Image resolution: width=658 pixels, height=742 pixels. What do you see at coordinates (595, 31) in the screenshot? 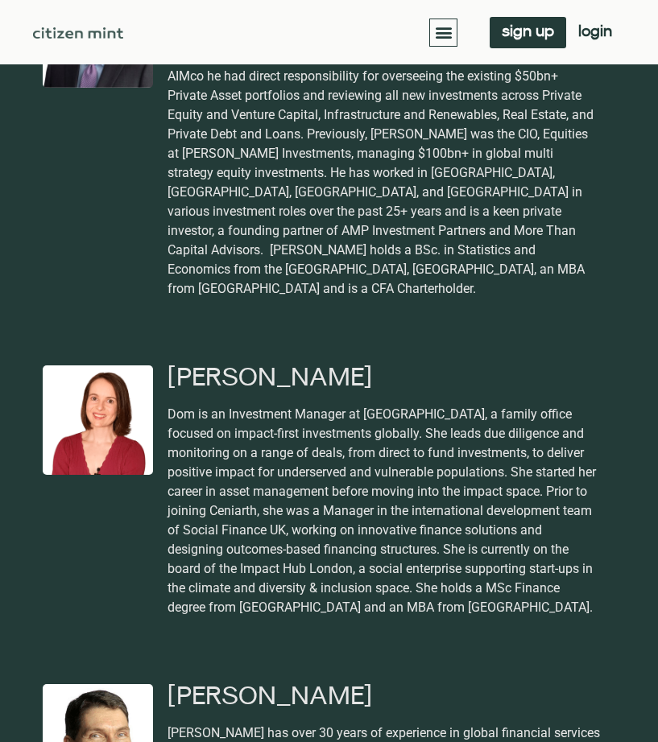
I see `span: login` at bounding box center [595, 31].